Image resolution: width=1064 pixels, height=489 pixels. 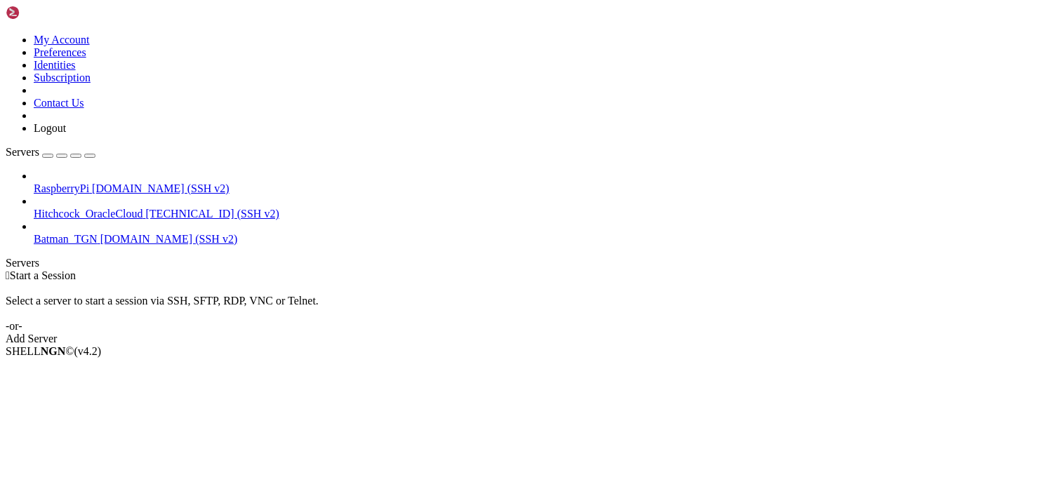 I want to click on span: Servers, so click(x=22, y=152).